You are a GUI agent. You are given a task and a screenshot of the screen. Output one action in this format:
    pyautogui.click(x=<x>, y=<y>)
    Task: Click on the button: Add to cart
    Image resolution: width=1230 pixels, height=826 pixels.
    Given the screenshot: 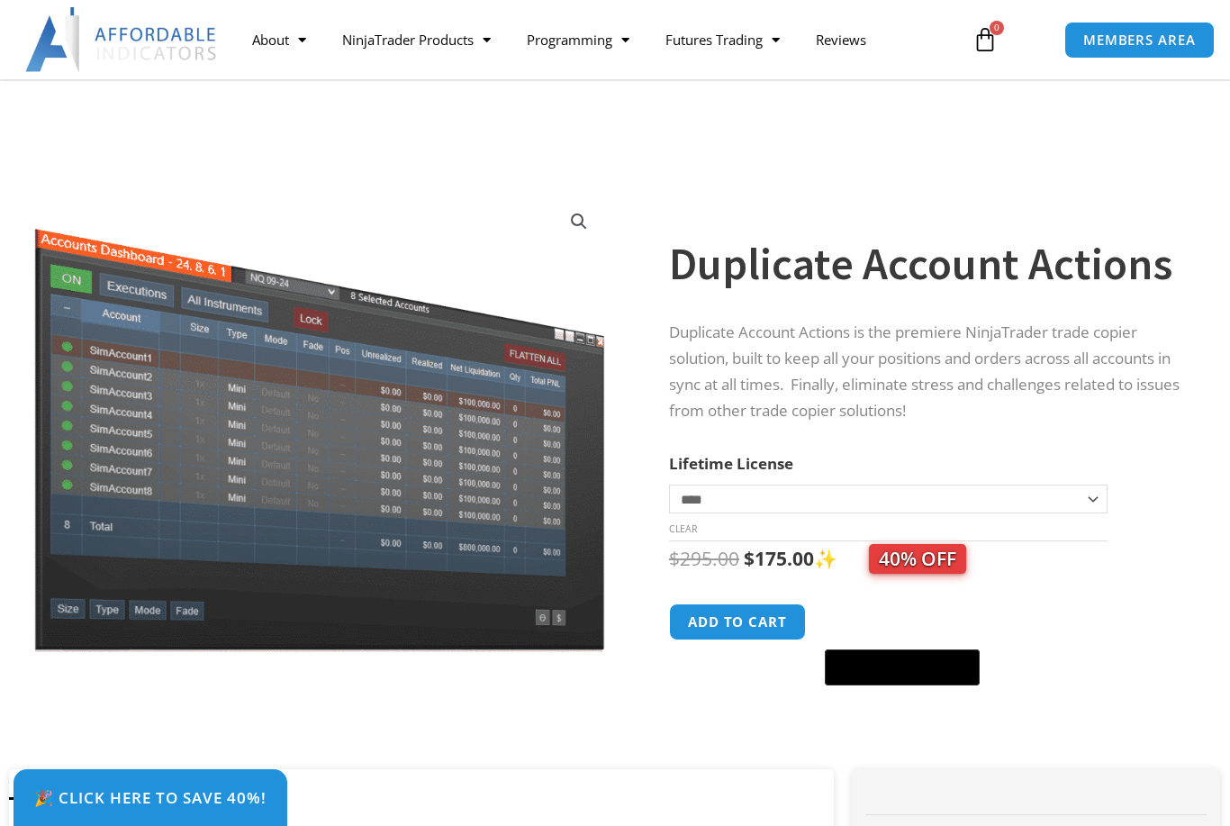 What is the action you would take?
    pyautogui.click(x=738, y=621)
    